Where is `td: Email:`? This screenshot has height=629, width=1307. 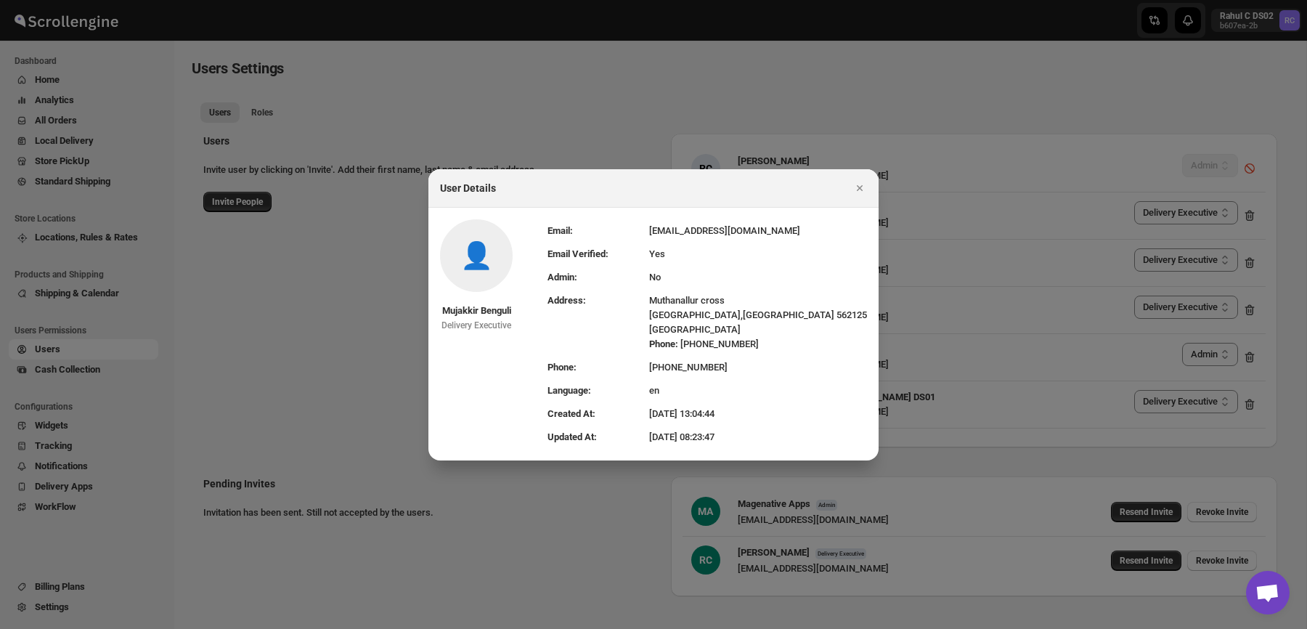 td: Email: is located at coordinates (598, 231).